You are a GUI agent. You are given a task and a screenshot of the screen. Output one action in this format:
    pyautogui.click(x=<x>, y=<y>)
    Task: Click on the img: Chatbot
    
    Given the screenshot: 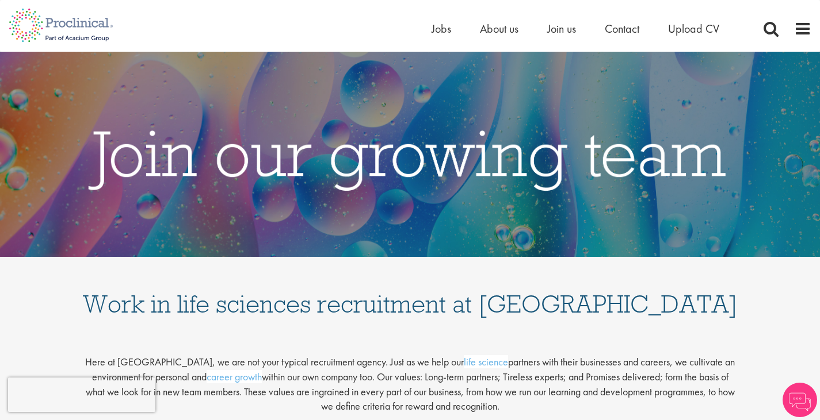 What is the action you would take?
    pyautogui.click(x=799, y=400)
    